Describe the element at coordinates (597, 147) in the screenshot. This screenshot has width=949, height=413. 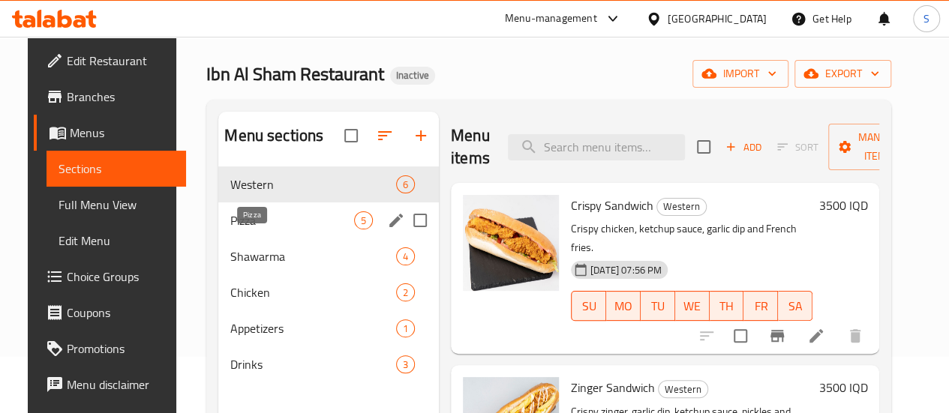
I see `input: search` at that location.